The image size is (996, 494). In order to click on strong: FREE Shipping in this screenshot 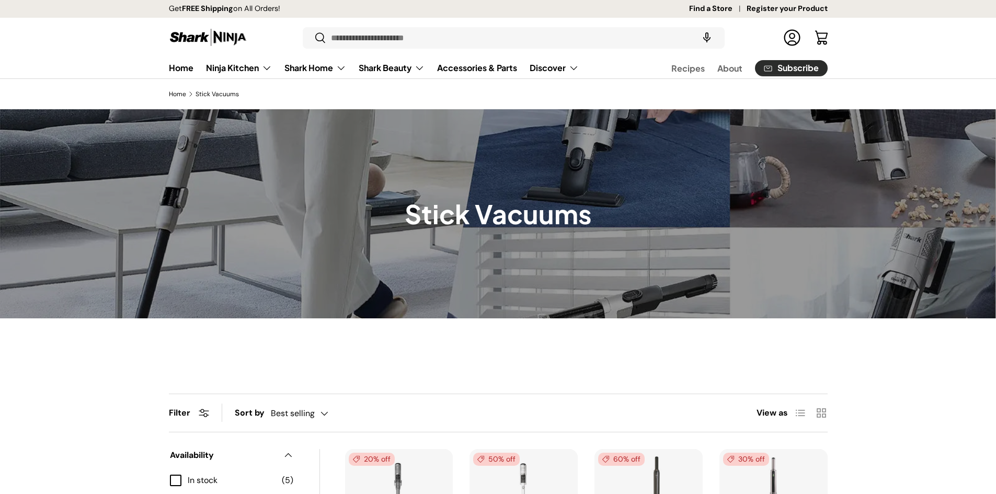, I will do `click(208, 8)`.